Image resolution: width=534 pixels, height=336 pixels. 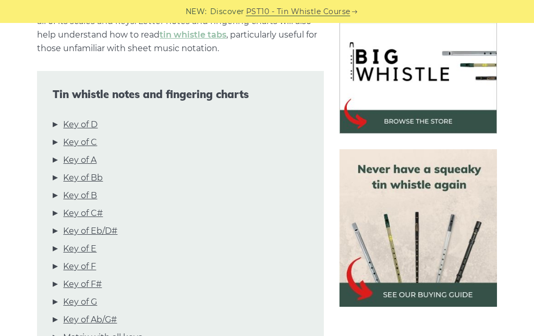 I want to click on a: Key of E, so click(x=80, y=249).